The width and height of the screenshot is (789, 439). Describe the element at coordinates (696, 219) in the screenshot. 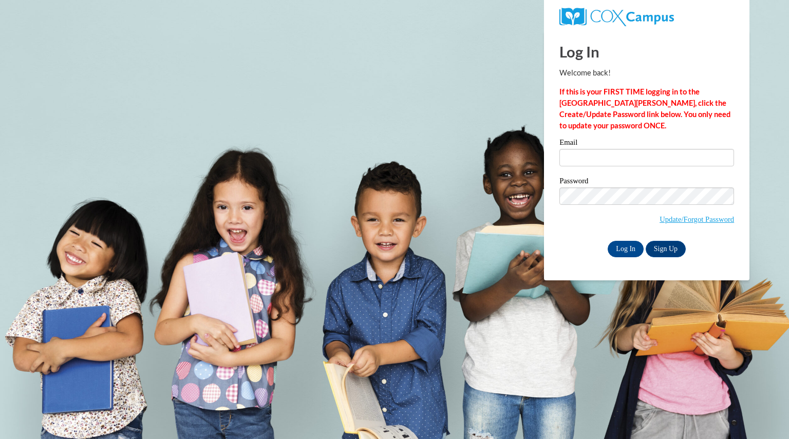

I see `a: Update/Forgot Password` at that location.